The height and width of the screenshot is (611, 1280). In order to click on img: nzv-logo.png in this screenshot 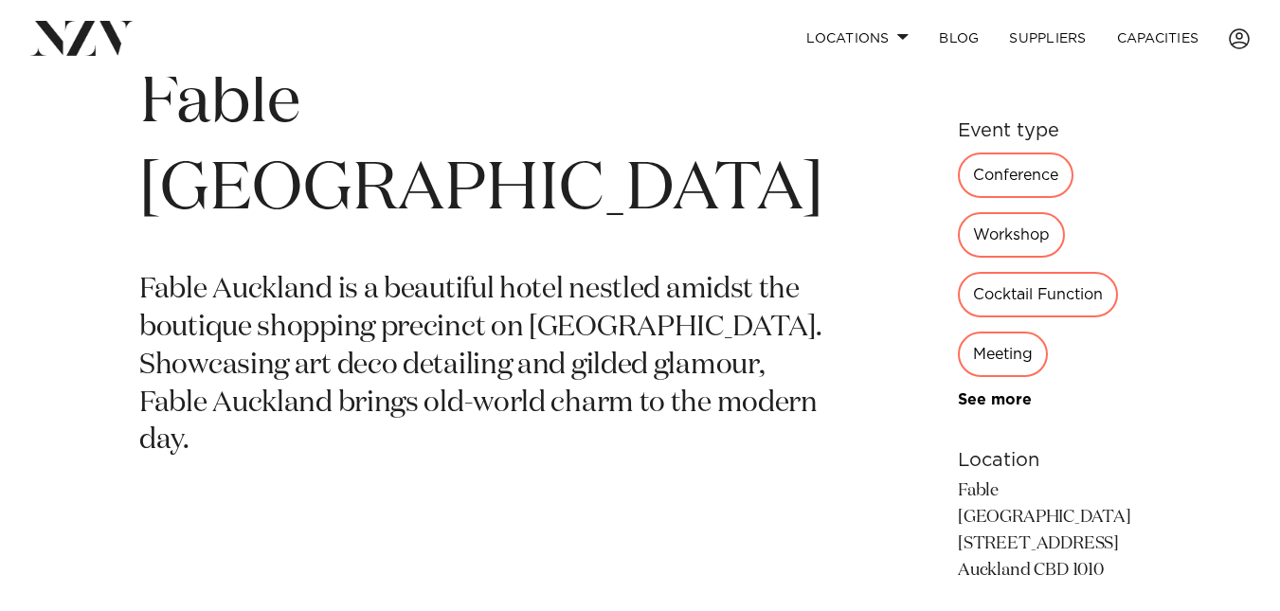, I will do `click(82, 38)`.